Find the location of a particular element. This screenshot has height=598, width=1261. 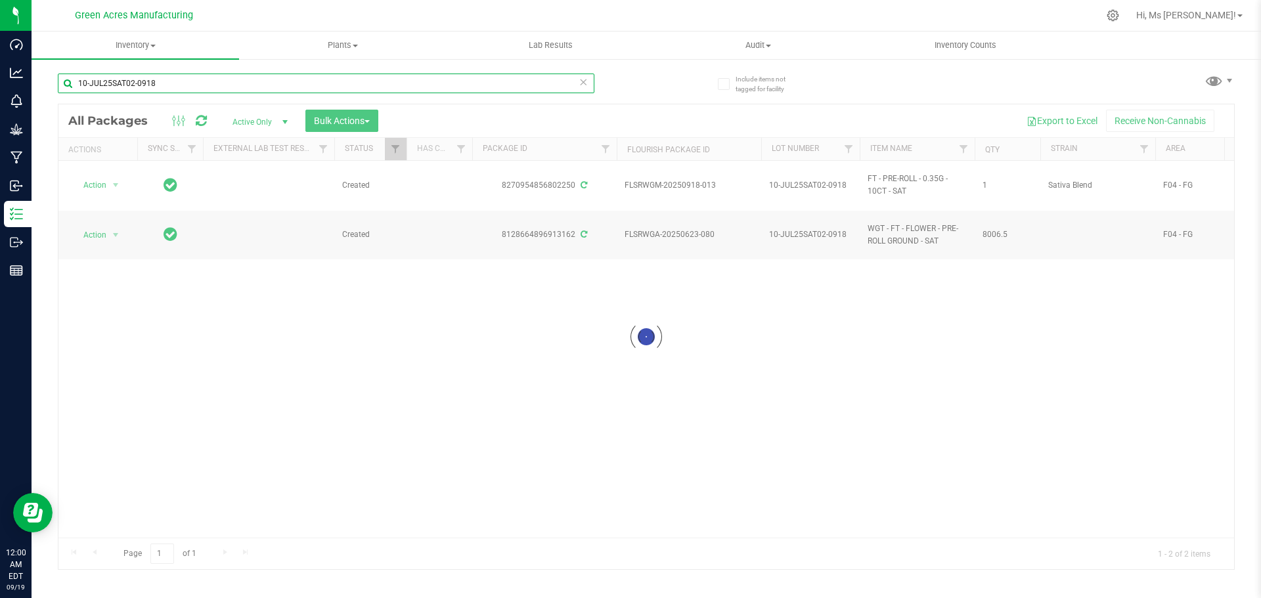

span: Audit is located at coordinates (758, 45).